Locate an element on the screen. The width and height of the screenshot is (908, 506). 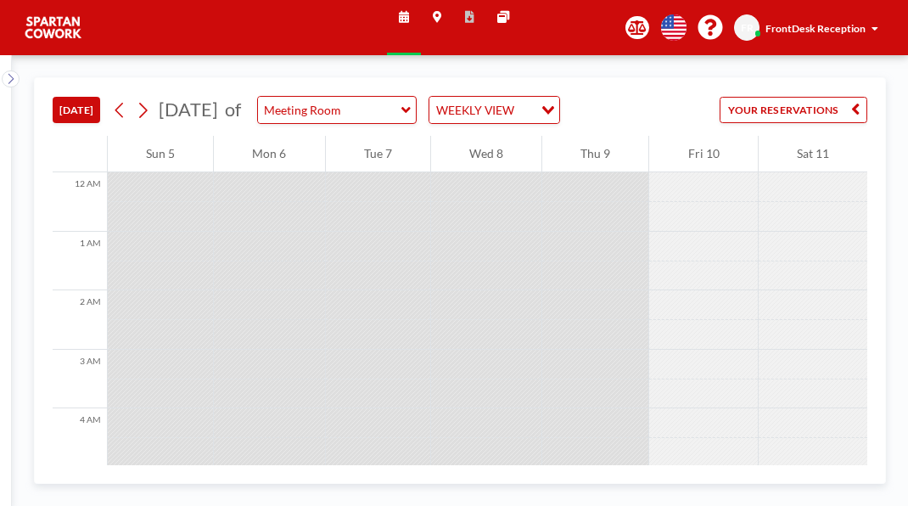
span: of is located at coordinates (233, 109).